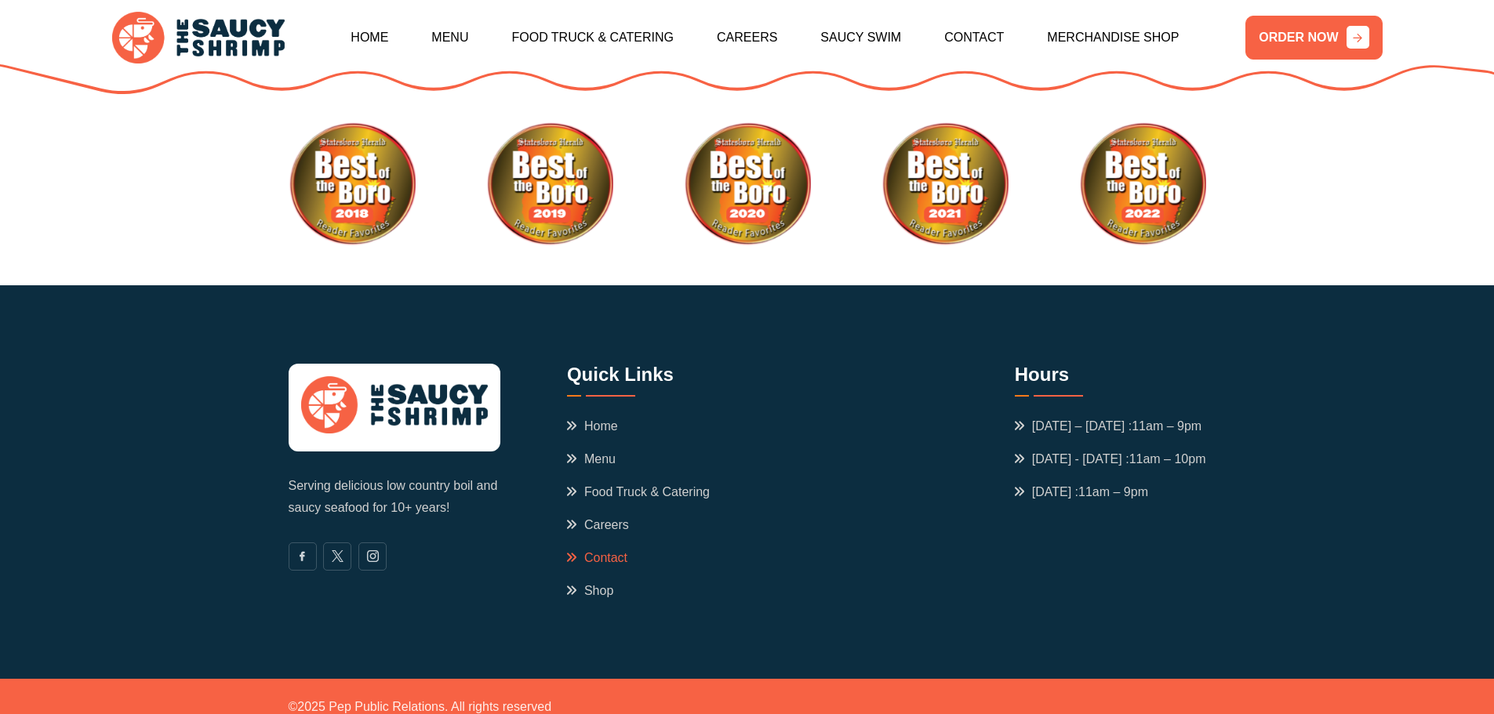  Describe the element at coordinates (352, 184) in the screenshot. I see `div: 5 / 10` at that location.